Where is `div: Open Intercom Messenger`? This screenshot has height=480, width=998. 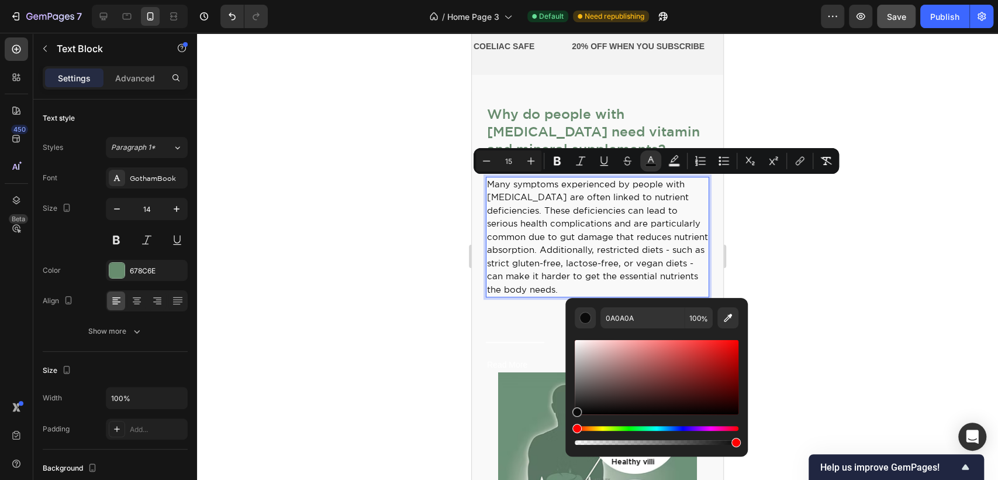 div: Open Intercom Messenger is located at coordinates (973, 436).